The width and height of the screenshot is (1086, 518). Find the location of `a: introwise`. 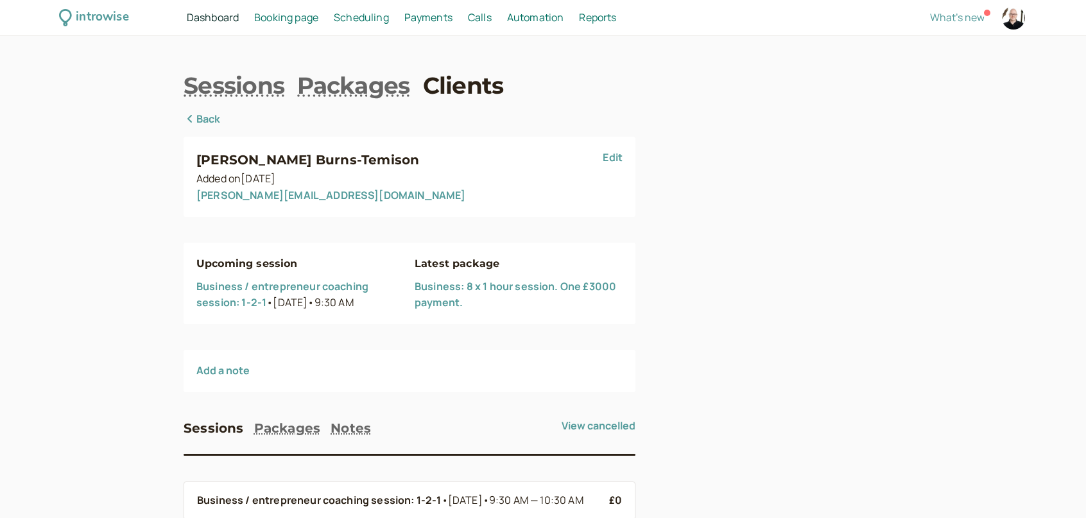

a: introwise is located at coordinates (94, 17).